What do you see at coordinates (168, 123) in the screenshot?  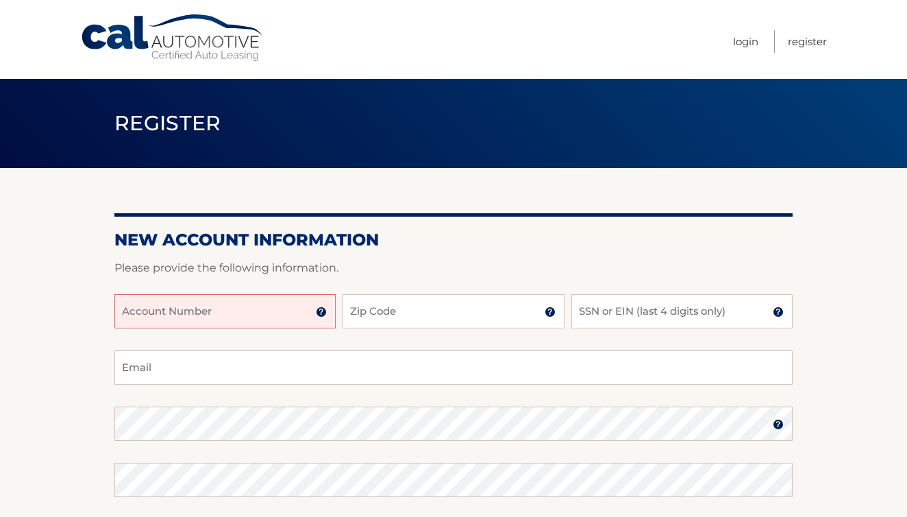 I see `span: Register` at bounding box center [168, 123].